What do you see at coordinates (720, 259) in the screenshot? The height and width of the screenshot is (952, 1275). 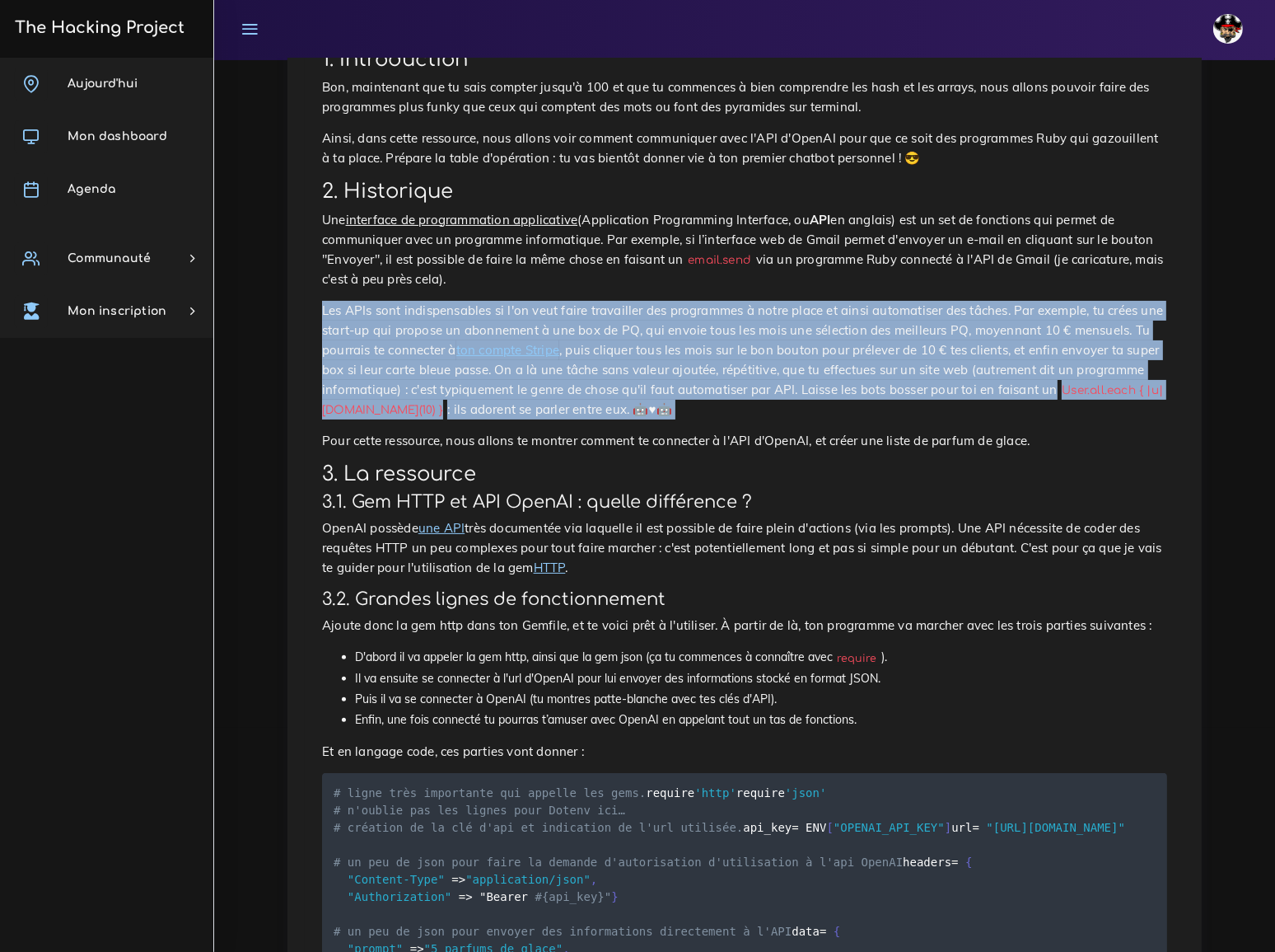 I see `code: email.send` at bounding box center [720, 259].